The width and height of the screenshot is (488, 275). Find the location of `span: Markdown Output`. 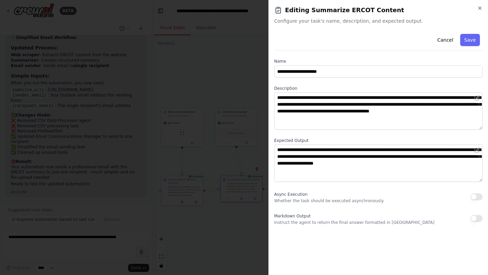

span: Markdown Output is located at coordinates (292, 216).